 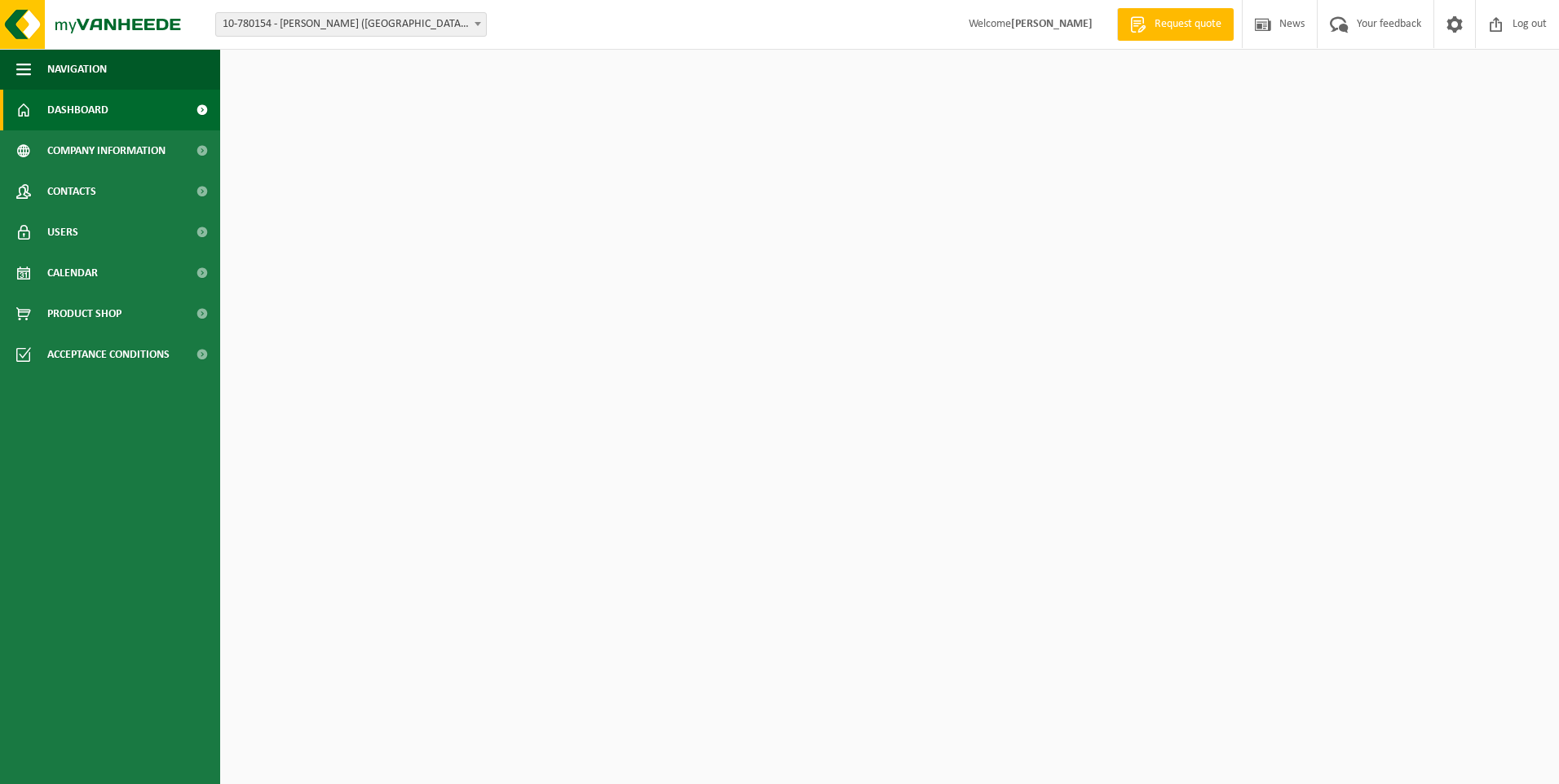 I want to click on span: Contacts, so click(x=72, y=192).